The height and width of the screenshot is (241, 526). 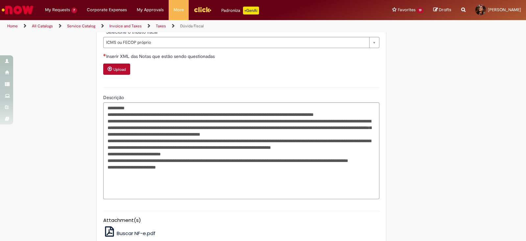 I want to click on img: ServiceNow, so click(x=17, y=10).